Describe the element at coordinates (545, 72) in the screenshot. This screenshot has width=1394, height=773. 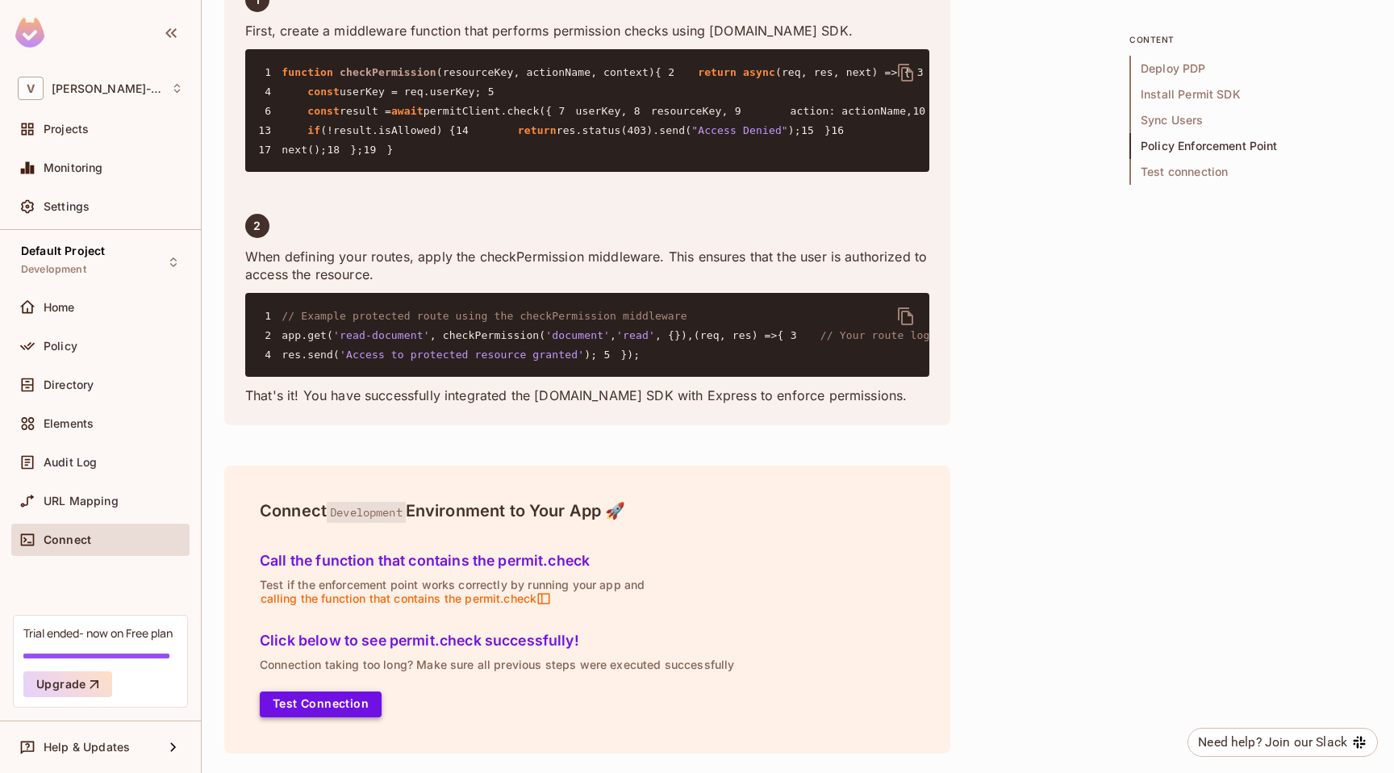
I see `span: resourceKey, actionName, context` at that location.